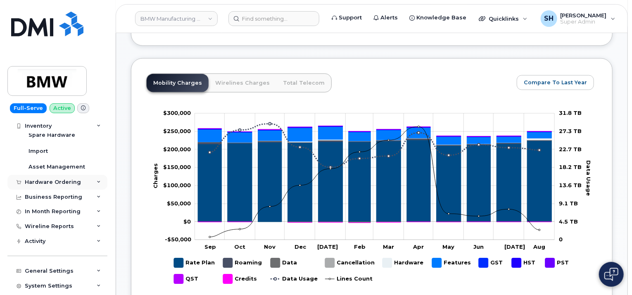 This screenshot has width=632, height=295. I want to click on tspan: -$50,000, so click(178, 240).